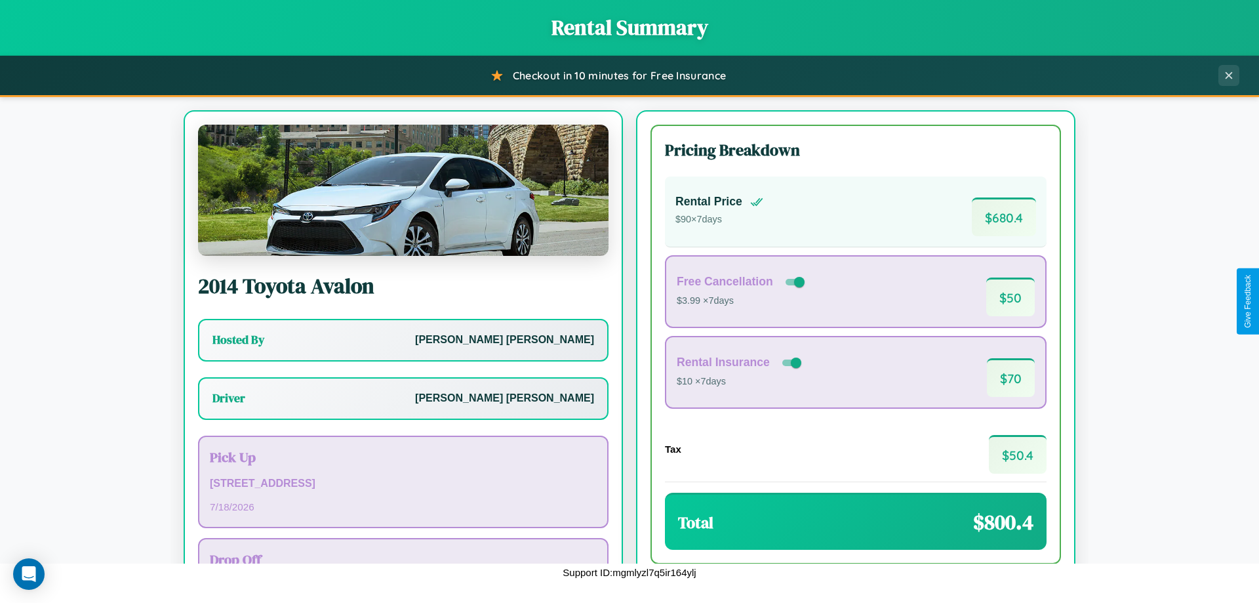 The image size is (1259, 603). What do you see at coordinates (629, 572) in the screenshot?
I see `p: Support ID: mgmlyzl7q5ir164ylj` at bounding box center [629, 572].